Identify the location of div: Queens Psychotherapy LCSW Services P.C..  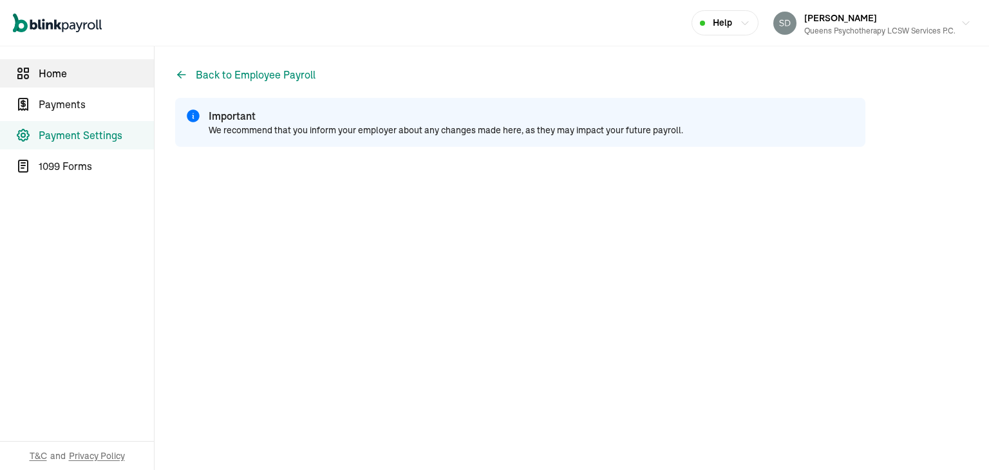
(879, 31).